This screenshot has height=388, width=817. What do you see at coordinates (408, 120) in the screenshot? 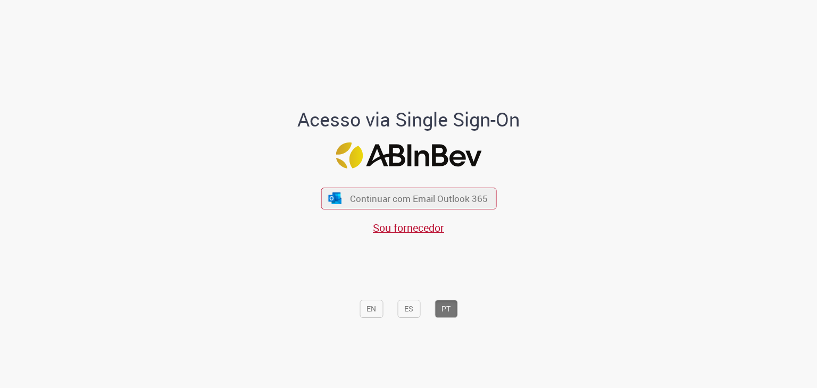
I see `h1: Acesso via Single Sign-On` at bounding box center [408, 120].